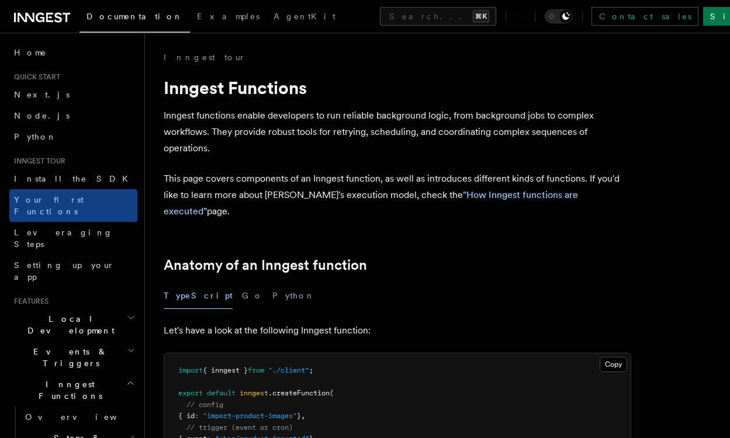  I want to click on span: Documentation, so click(134, 16).